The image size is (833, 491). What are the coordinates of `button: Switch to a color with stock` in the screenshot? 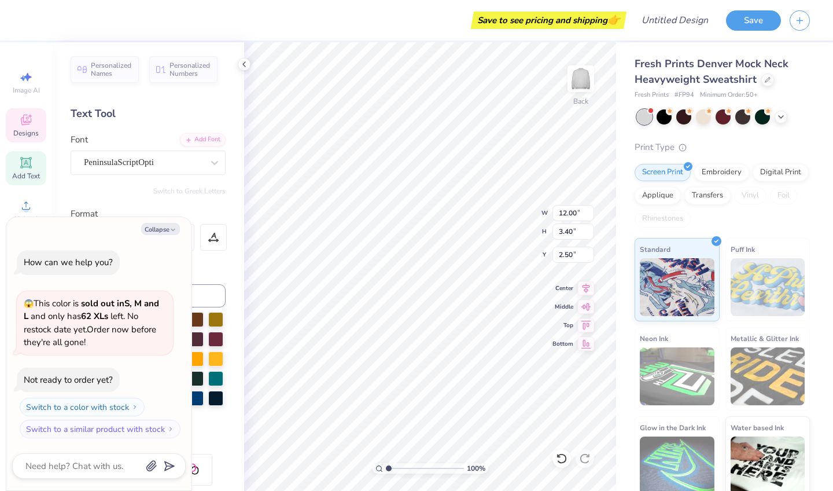 It's located at (82, 407).